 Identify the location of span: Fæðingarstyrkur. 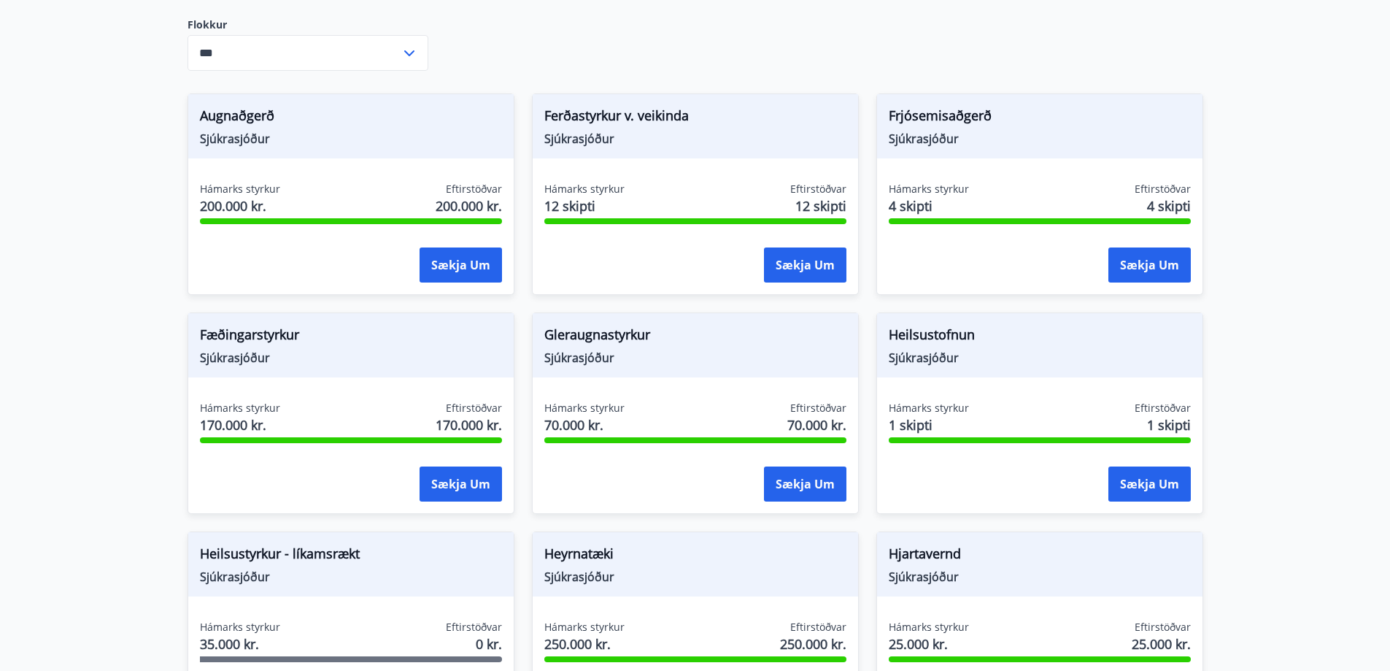
(351, 337).